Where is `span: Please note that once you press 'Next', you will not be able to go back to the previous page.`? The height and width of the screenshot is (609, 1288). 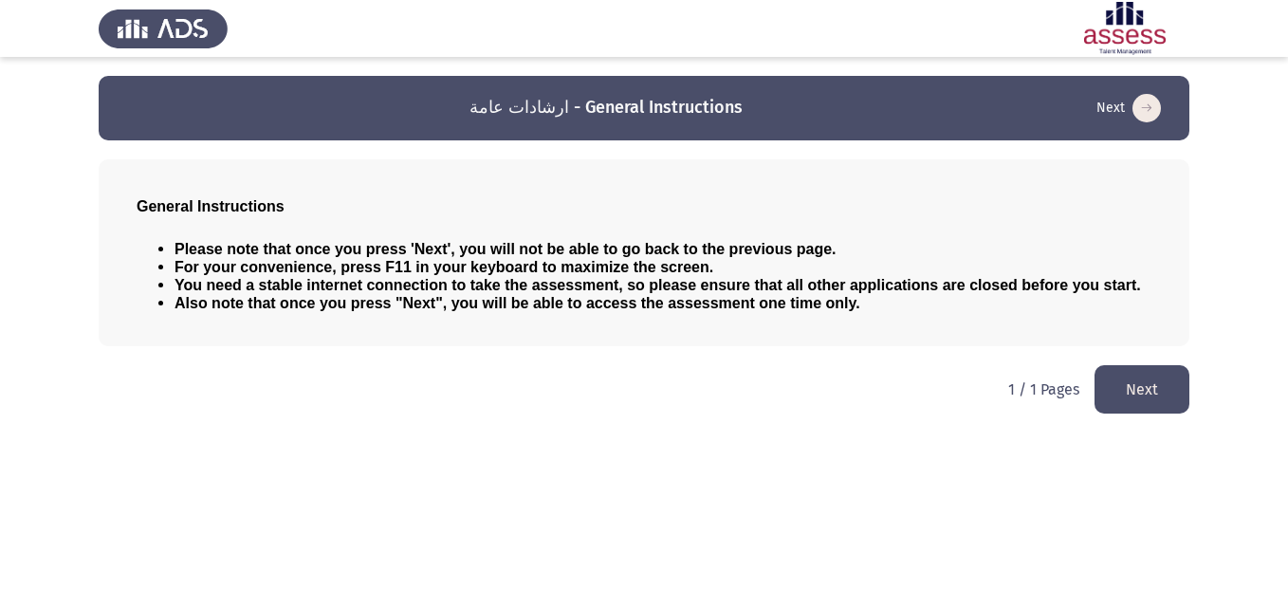
span: Please note that once you press 'Next', you will not be able to go back to the previous page. is located at coordinates (506, 248).